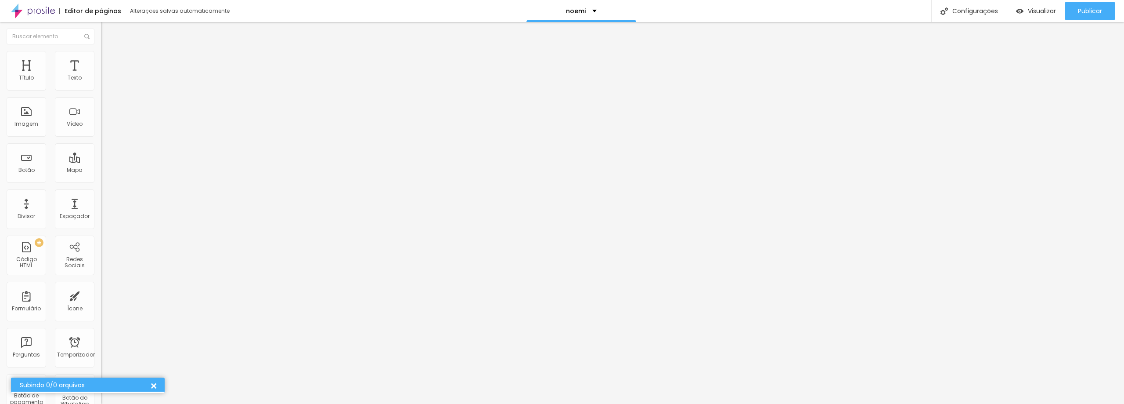 The height and width of the screenshot is (404, 1124). I want to click on font: Publicar, so click(1090, 11).